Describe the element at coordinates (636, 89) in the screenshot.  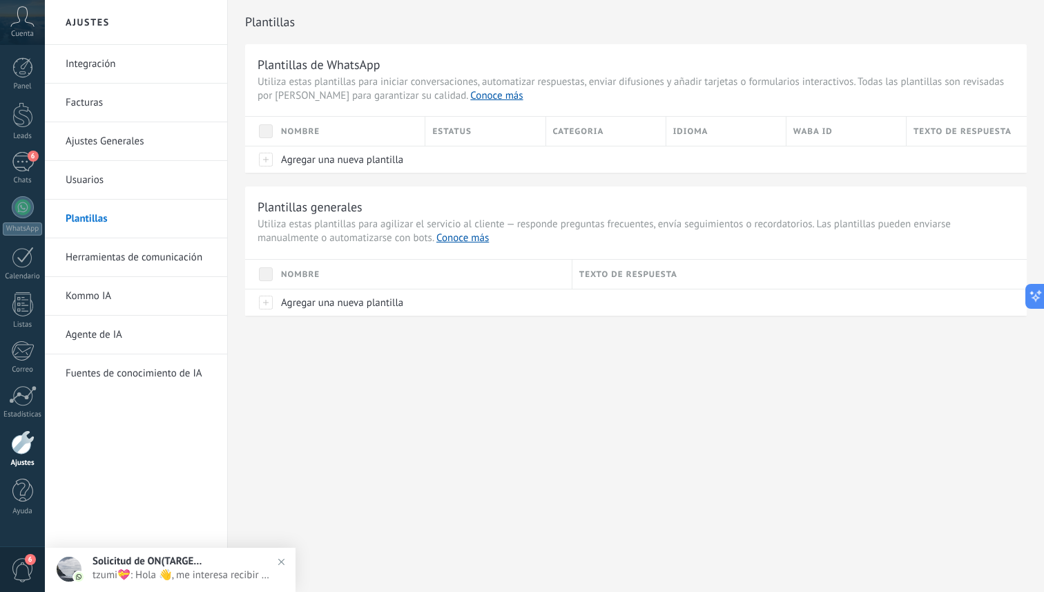
I see `span: Utiliza estas plantillas para iniciar conversaciones, automatizar respuestas, enviar difusiones y...` at that location.